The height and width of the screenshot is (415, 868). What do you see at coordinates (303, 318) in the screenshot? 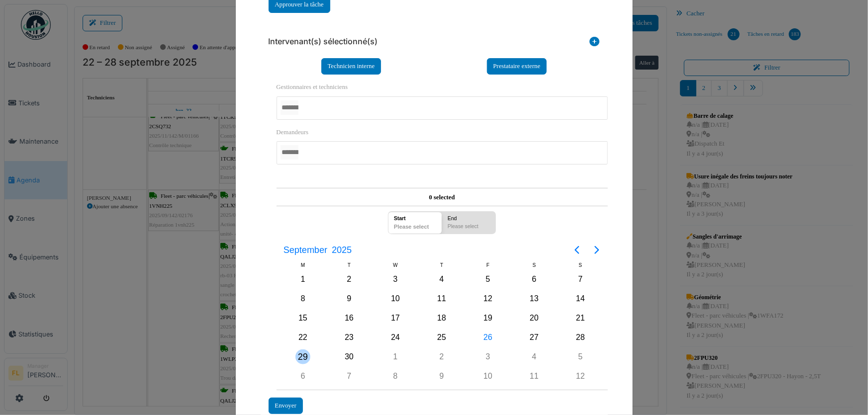
I see `div: Monday, September 15, 2025` at bounding box center [303, 318].